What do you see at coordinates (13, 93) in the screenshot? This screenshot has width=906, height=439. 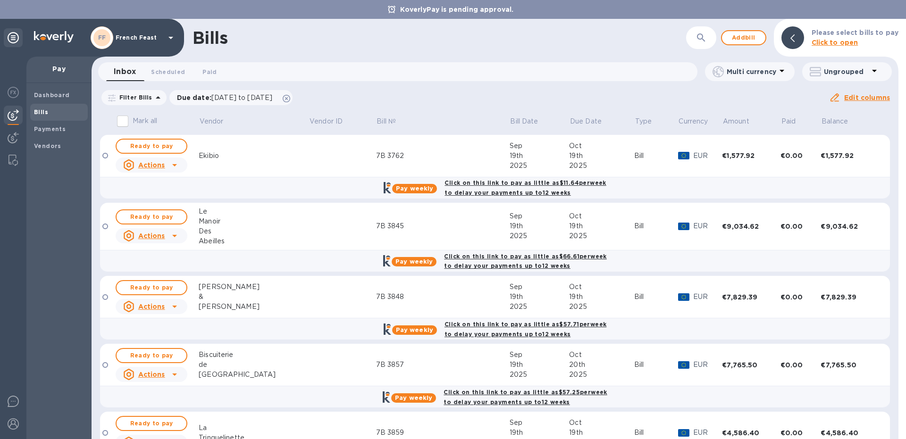 I see `img: Foreign exchange` at bounding box center [13, 93].